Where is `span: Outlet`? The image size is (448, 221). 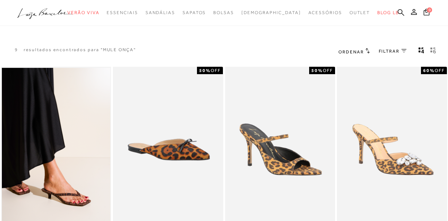
span: Outlet is located at coordinates (360, 13).